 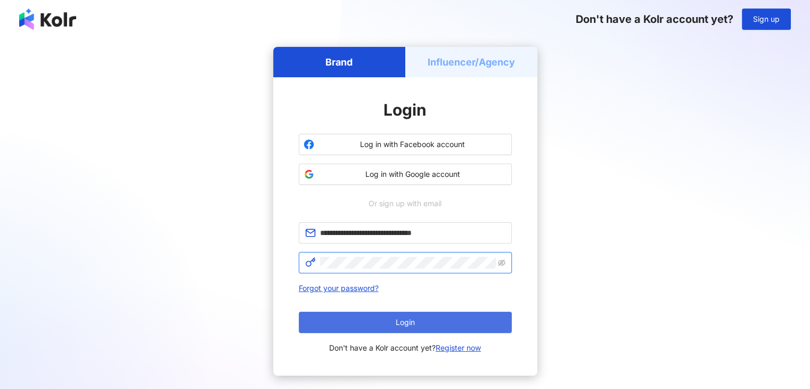 What do you see at coordinates (405, 322) in the screenshot?
I see `button: Login` at bounding box center [405, 322].